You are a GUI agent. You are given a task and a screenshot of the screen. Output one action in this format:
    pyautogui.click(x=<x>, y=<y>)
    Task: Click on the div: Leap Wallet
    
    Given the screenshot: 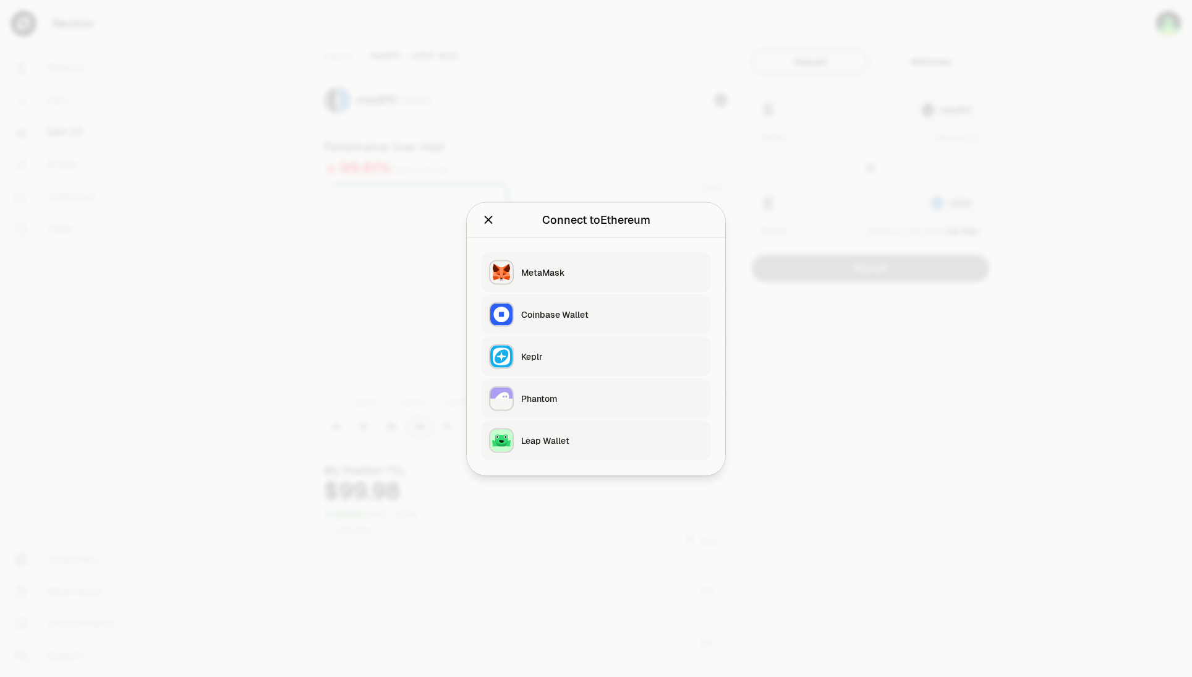 What is the action you would take?
    pyautogui.click(x=612, y=440)
    